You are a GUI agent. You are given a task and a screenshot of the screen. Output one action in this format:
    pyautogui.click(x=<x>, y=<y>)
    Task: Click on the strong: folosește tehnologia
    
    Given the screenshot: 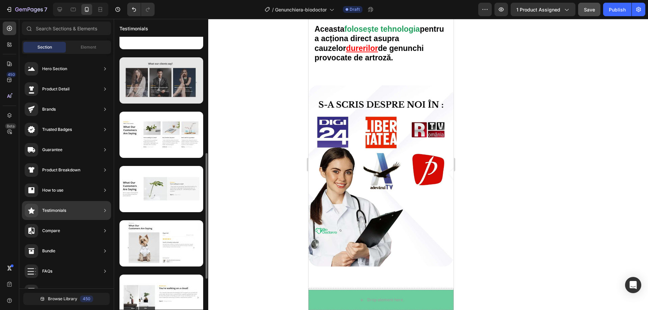 What is the action you would take?
    pyautogui.click(x=74, y=10)
    